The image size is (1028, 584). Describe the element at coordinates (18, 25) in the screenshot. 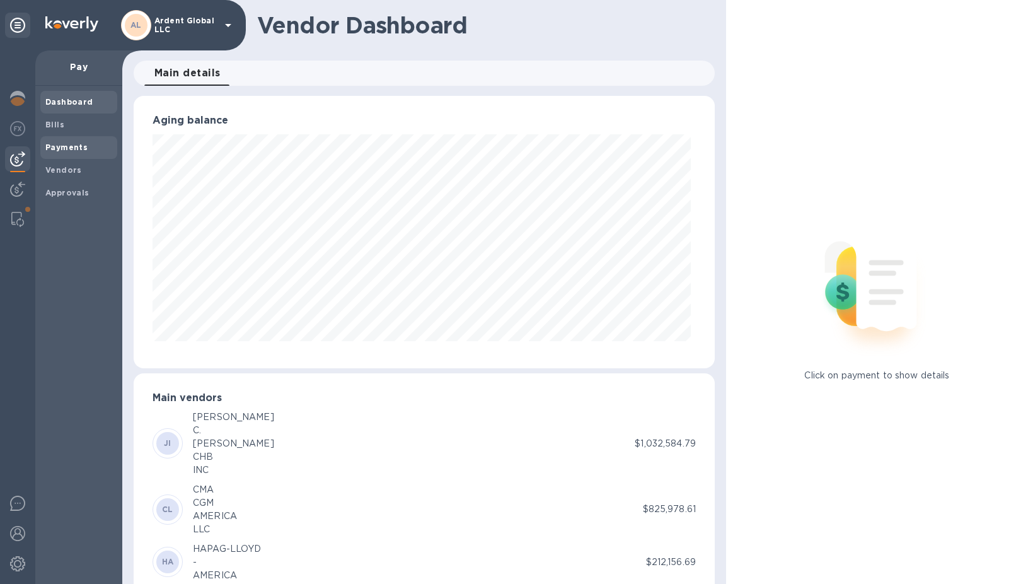

I see `div: Unpin categories` at that location.